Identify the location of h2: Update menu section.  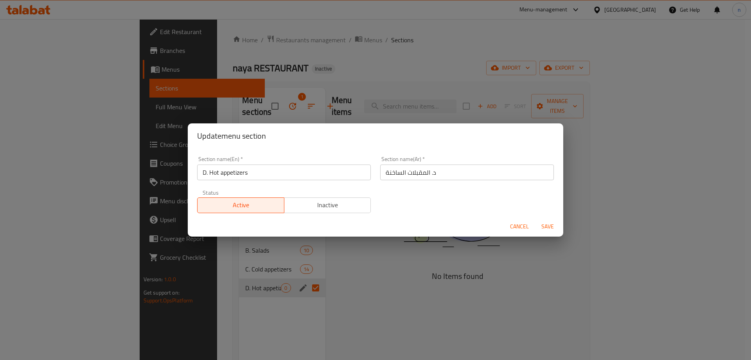
(376, 136).